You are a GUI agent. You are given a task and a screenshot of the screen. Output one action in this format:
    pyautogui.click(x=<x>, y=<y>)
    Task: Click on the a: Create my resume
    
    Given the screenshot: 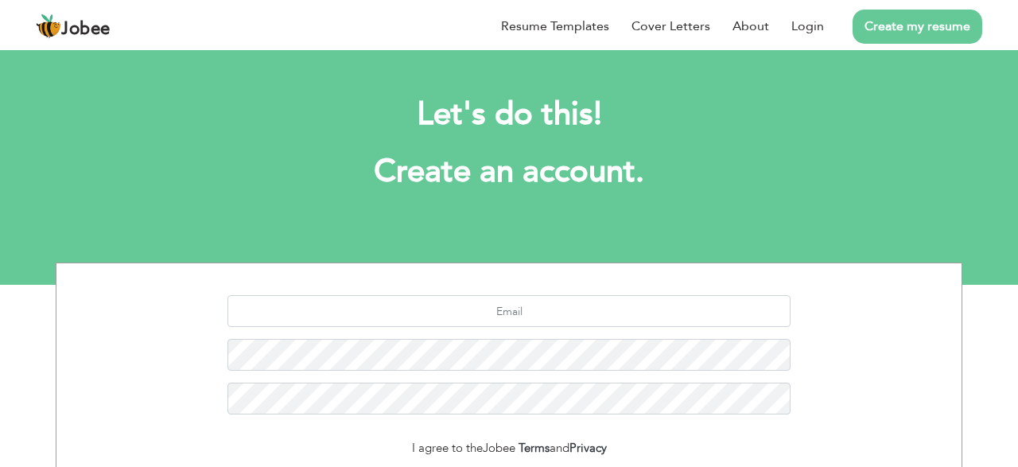 What is the action you would take?
    pyautogui.click(x=917, y=26)
    